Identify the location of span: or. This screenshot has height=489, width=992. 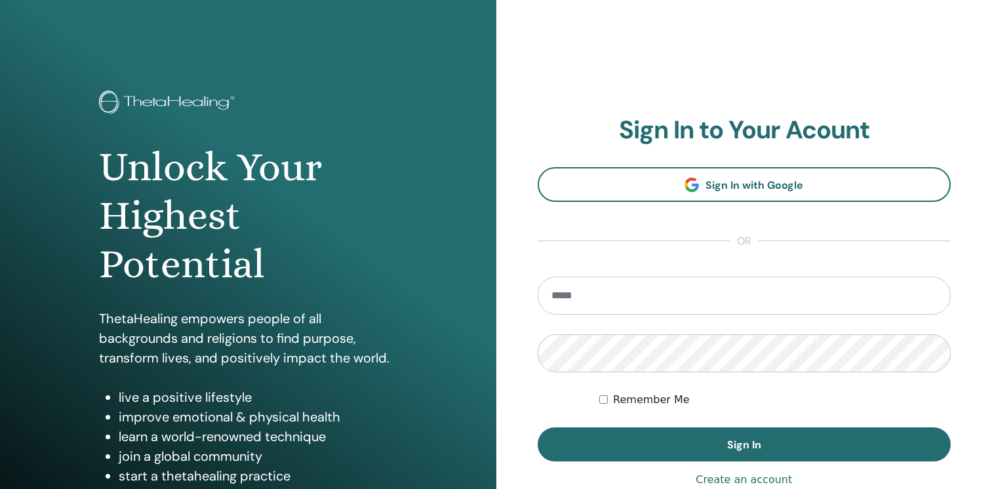
(744, 241).